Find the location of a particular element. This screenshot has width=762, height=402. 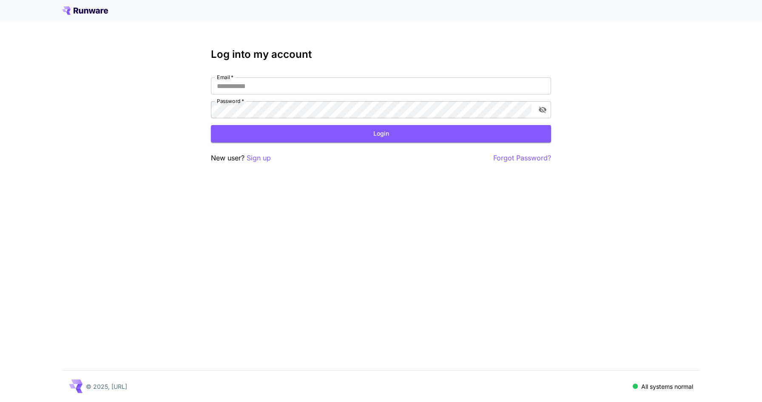

h3: Log into my account is located at coordinates (381, 54).